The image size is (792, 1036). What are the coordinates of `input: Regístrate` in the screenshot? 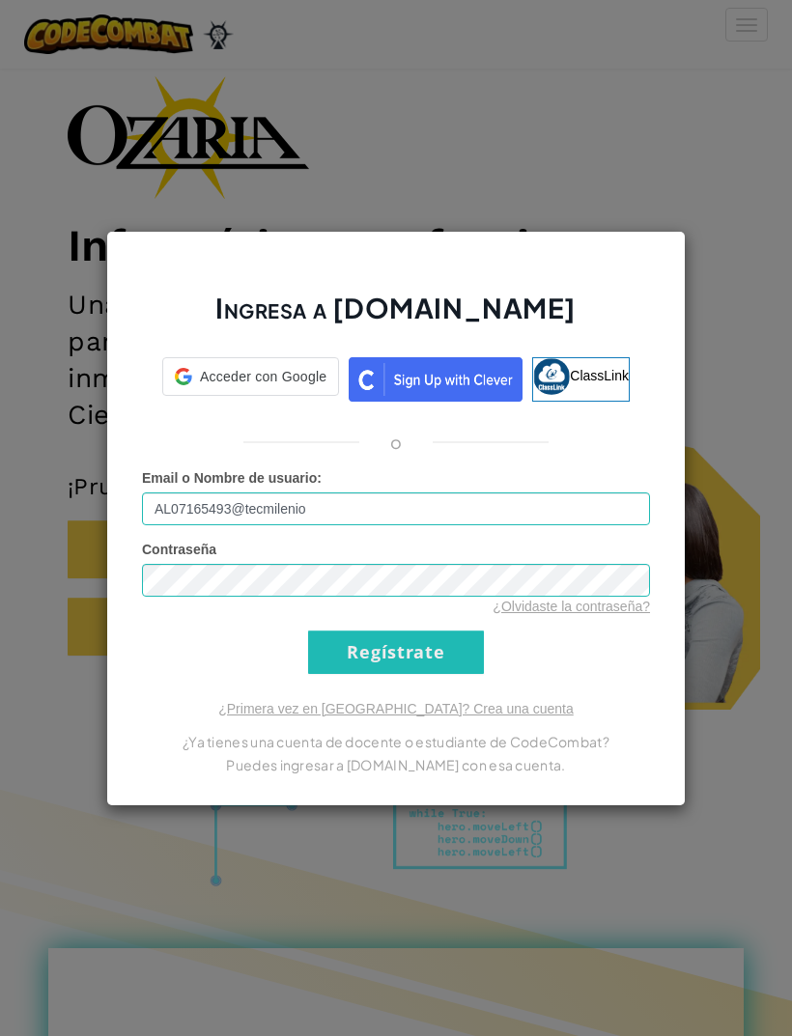 It's located at (396, 652).